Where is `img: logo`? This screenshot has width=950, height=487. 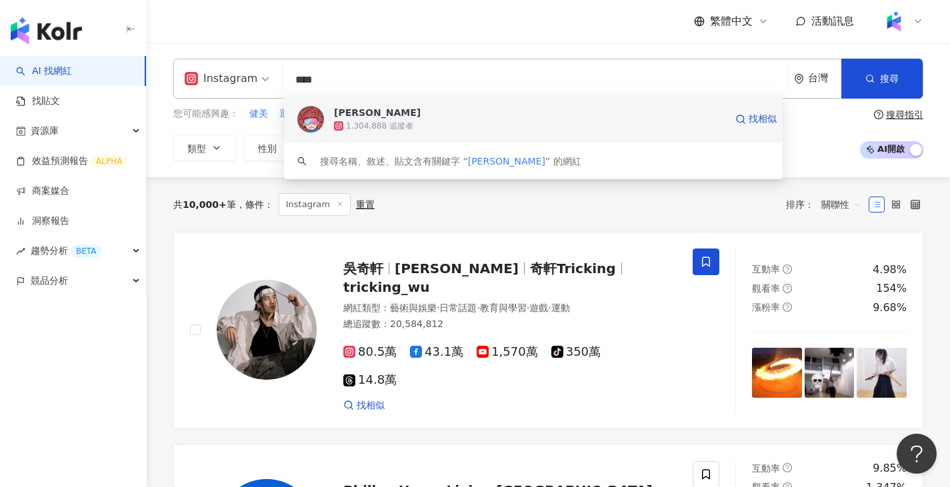
img: logo is located at coordinates (46, 31).